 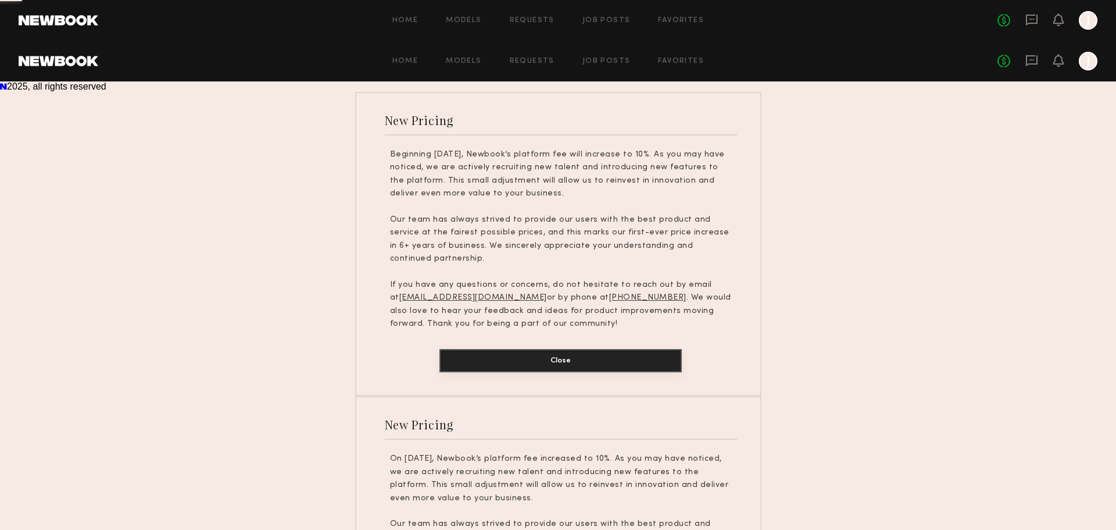 I want to click on p: If you have any questions or concerns, do not hesitate to reach out by email at or by phone at . ..., so click(x=561, y=305).